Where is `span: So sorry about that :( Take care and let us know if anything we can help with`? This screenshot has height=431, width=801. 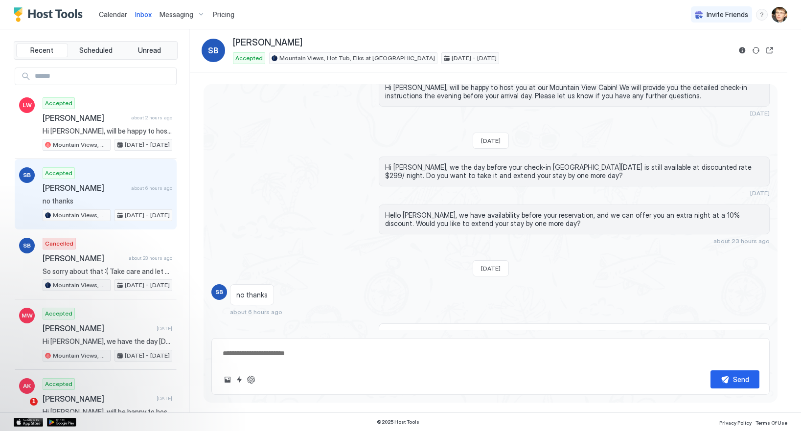 span: So sorry about that :( Take care and let us know if anything we can help with is located at coordinates (107, 272).